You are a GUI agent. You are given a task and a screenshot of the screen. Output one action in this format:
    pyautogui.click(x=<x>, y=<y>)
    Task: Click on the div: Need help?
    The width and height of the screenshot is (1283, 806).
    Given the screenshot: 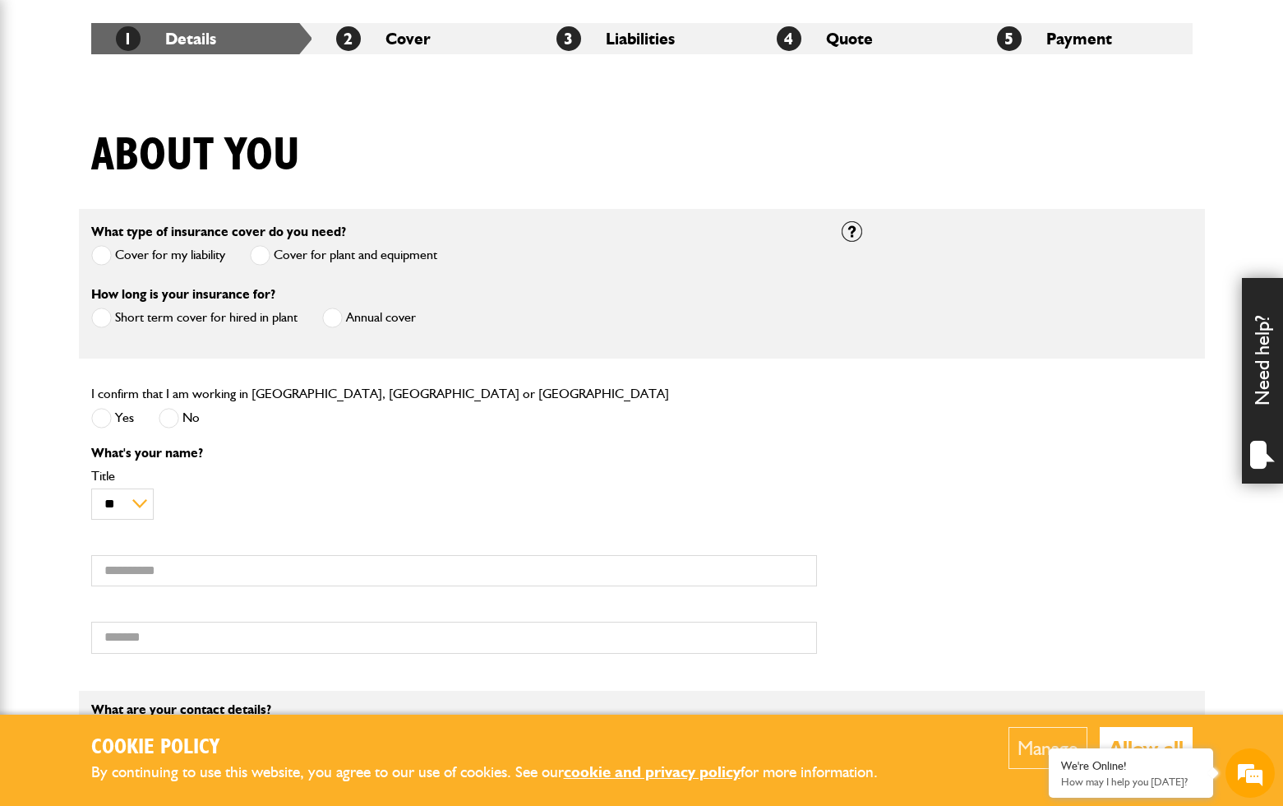 What is the action you would take?
    pyautogui.click(x=1263, y=381)
    